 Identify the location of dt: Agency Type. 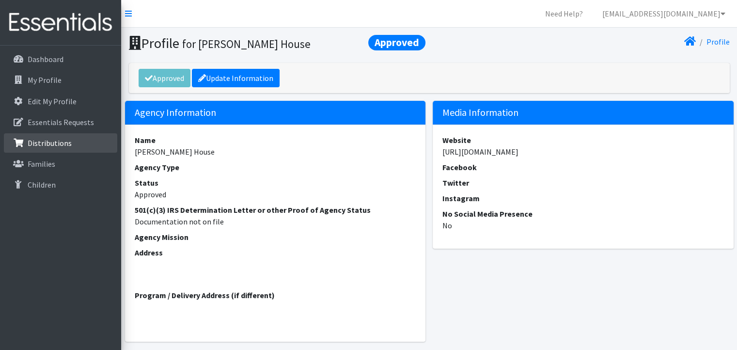
(275, 167).